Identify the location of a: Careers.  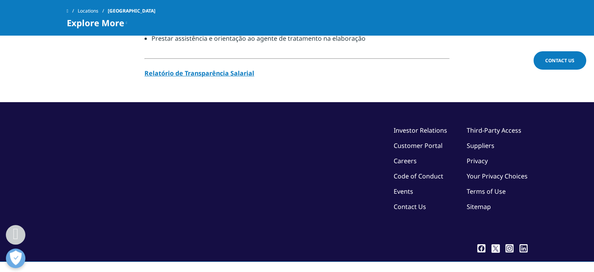
(405, 161).